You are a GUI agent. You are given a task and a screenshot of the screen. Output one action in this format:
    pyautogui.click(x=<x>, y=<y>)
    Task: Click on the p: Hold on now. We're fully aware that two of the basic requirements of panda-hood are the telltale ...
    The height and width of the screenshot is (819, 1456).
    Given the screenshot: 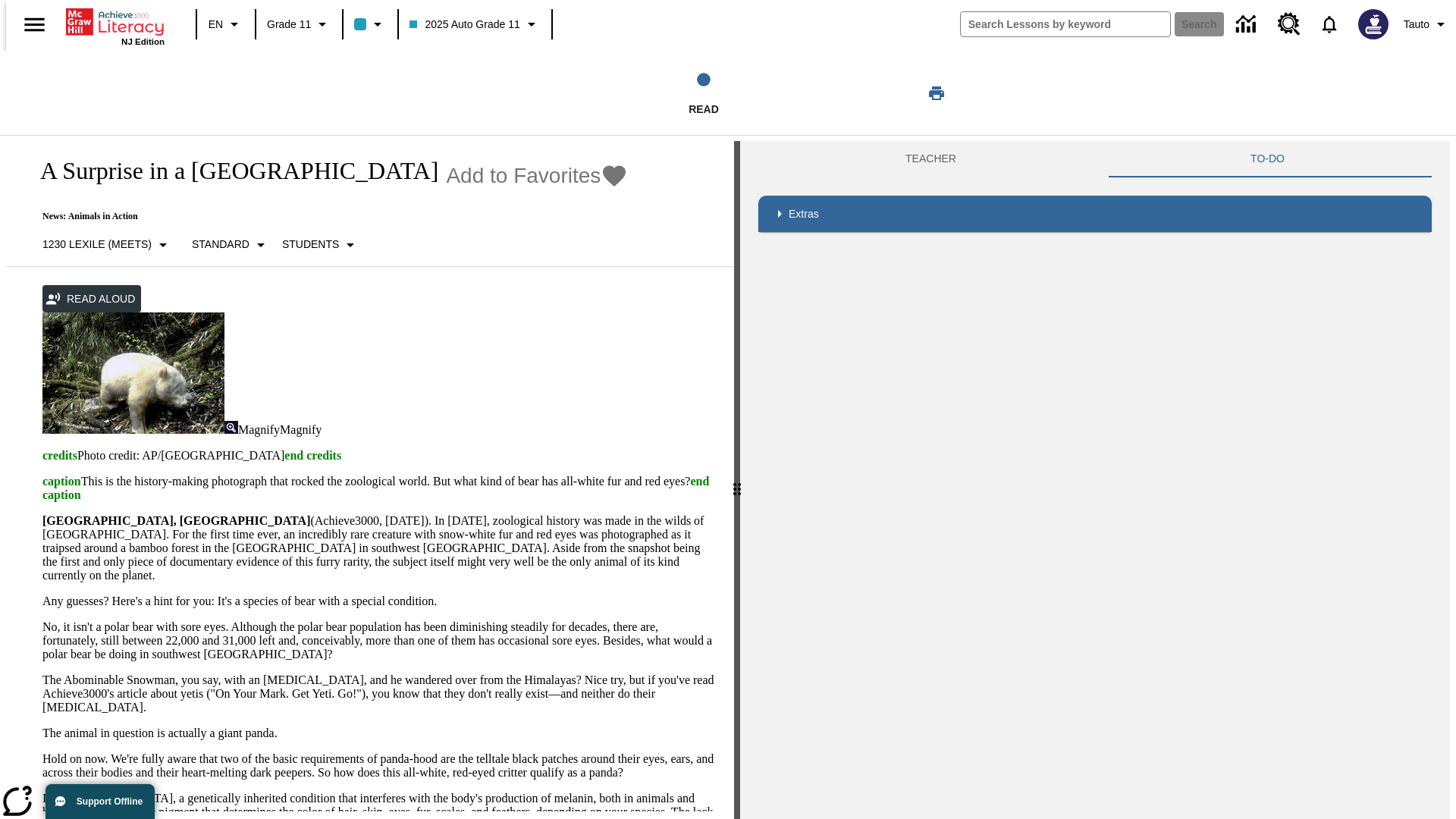 What is the action you would take?
    pyautogui.click(x=379, y=766)
    